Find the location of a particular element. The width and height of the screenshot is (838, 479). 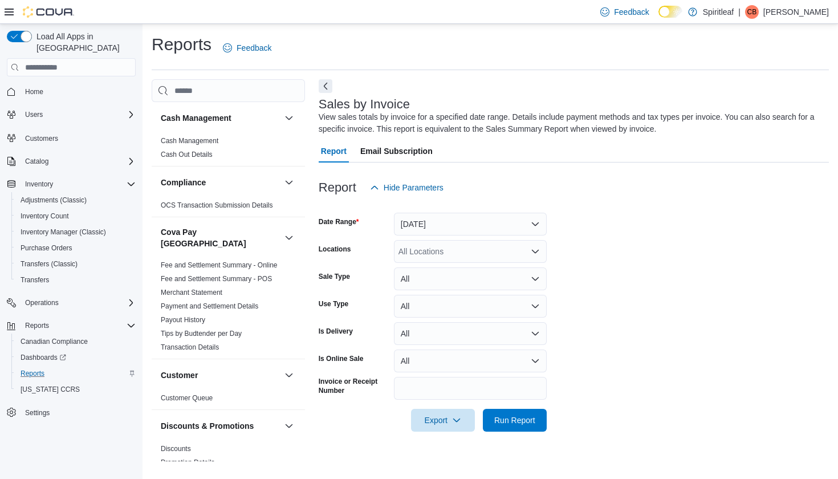

a: Transaction Details is located at coordinates (190, 347).